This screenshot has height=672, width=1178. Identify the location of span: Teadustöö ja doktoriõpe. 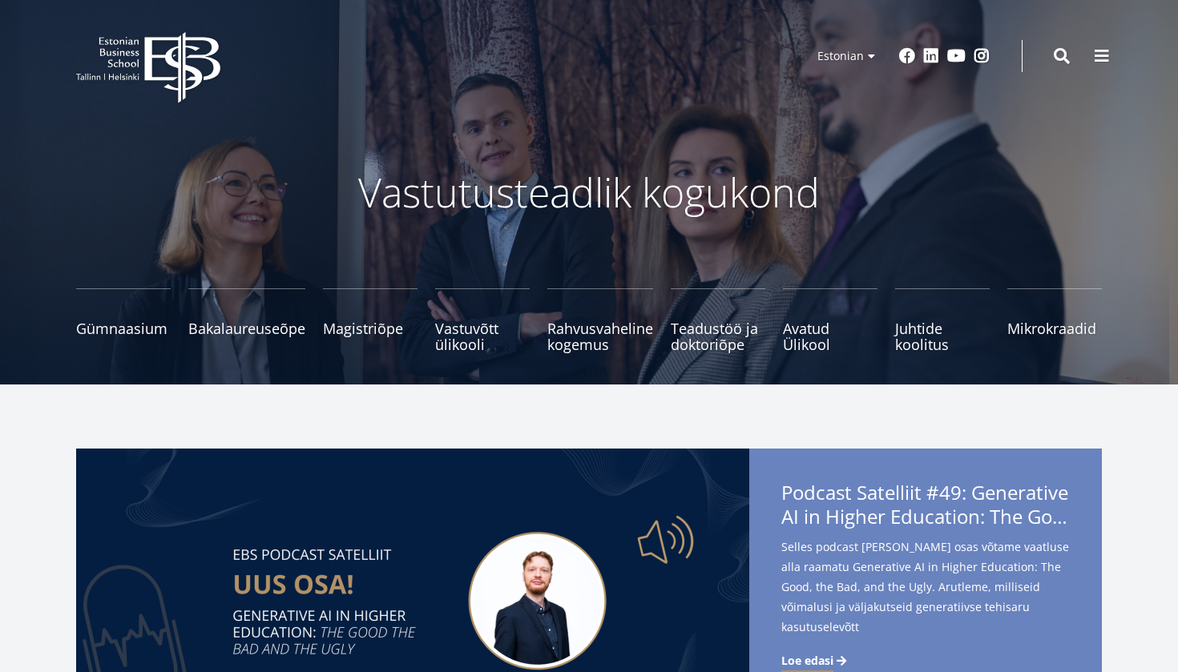
(718, 336).